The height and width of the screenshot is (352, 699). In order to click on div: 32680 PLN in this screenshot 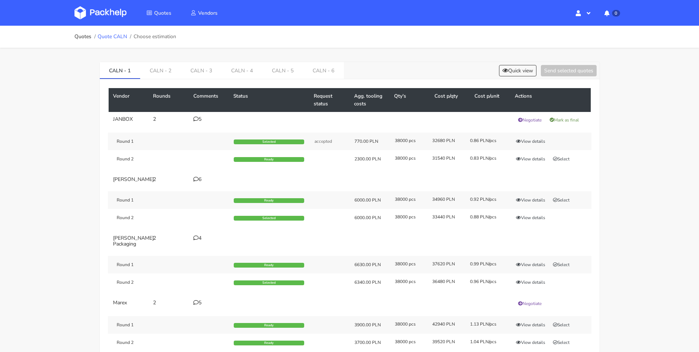, I will do `click(446, 140)`.